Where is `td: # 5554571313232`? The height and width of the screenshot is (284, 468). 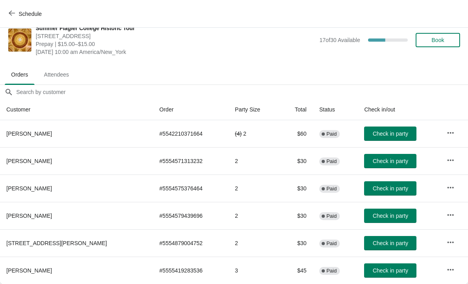 td: # 5554571313232 is located at coordinates (191, 161).